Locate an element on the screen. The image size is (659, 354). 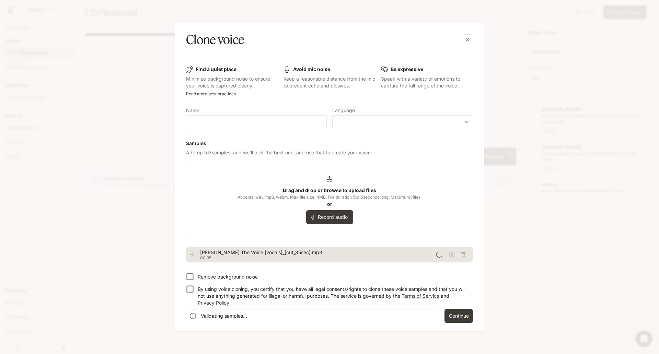
a: Privacy Policy is located at coordinates (214, 303).